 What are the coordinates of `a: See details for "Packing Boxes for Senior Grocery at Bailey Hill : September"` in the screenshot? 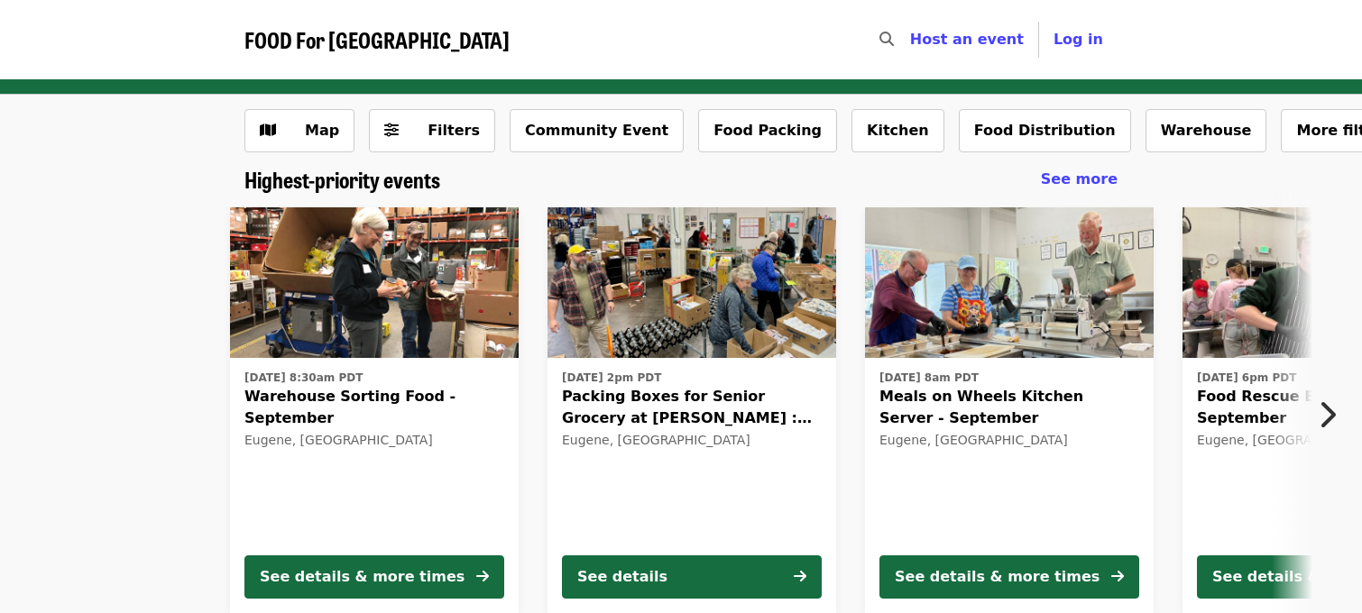 It's located at (692, 410).